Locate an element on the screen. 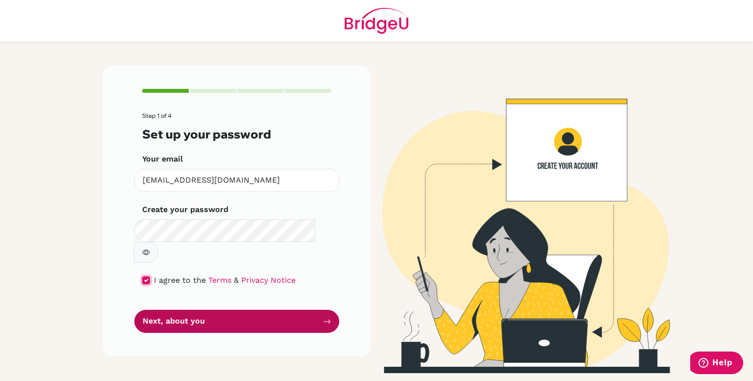 This screenshot has width=753, height=381. label: Create your password is located at coordinates (185, 209).